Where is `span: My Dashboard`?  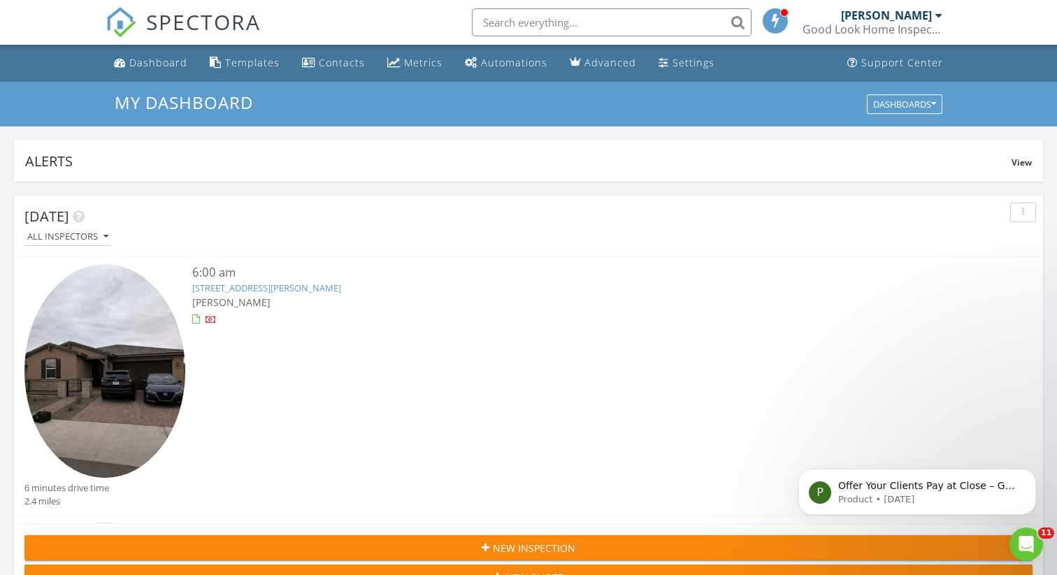
span: My Dashboard is located at coordinates (184, 102).